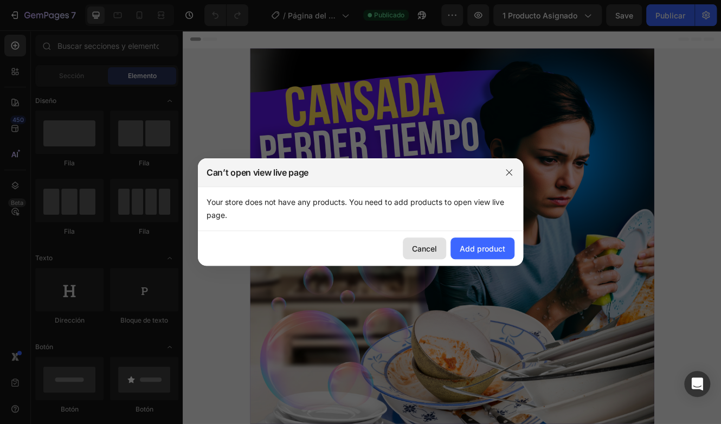  Describe the element at coordinates (482, 248) in the screenshot. I see `div: Add product` at that location.